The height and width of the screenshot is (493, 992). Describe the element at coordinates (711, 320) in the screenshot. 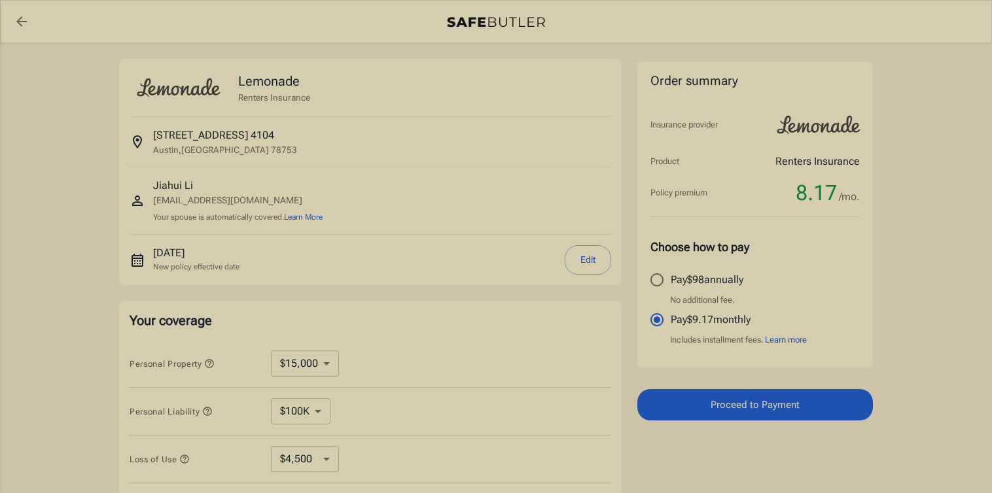

I see `p: Pay $9.17 monthly` at that location.